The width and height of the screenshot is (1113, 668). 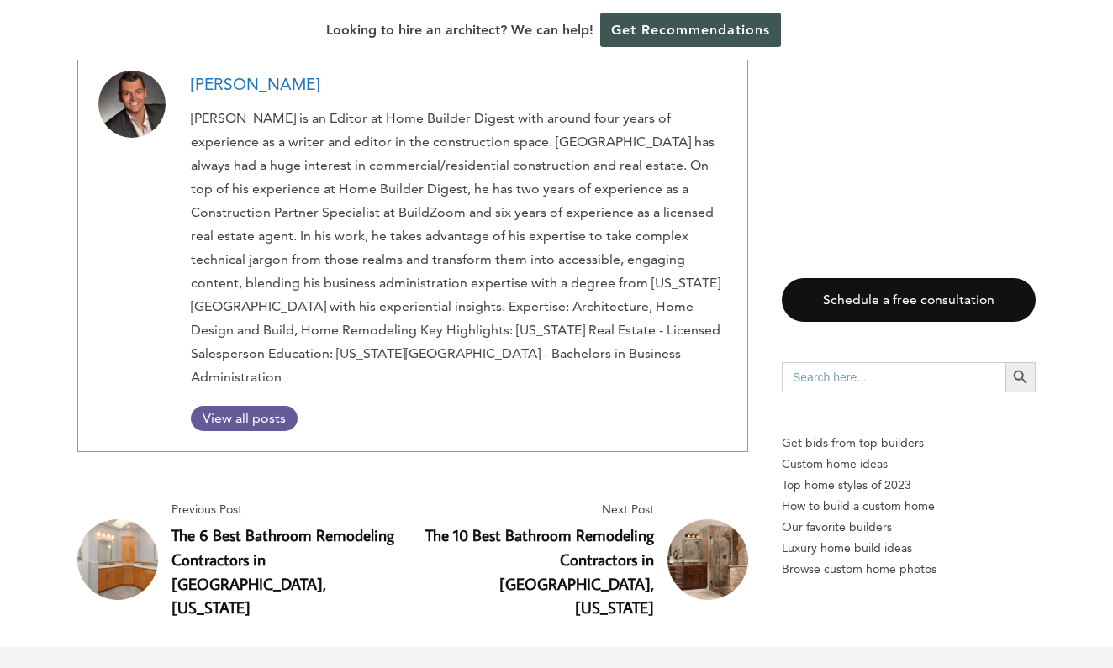 What do you see at coordinates (1021, 377) in the screenshot?
I see `svg: Search` at bounding box center [1021, 377].